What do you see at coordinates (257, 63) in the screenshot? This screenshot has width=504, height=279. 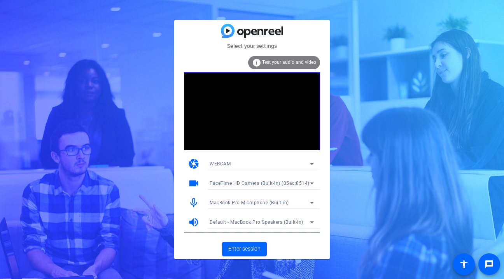 I see `mat-icon: info` at bounding box center [257, 63].